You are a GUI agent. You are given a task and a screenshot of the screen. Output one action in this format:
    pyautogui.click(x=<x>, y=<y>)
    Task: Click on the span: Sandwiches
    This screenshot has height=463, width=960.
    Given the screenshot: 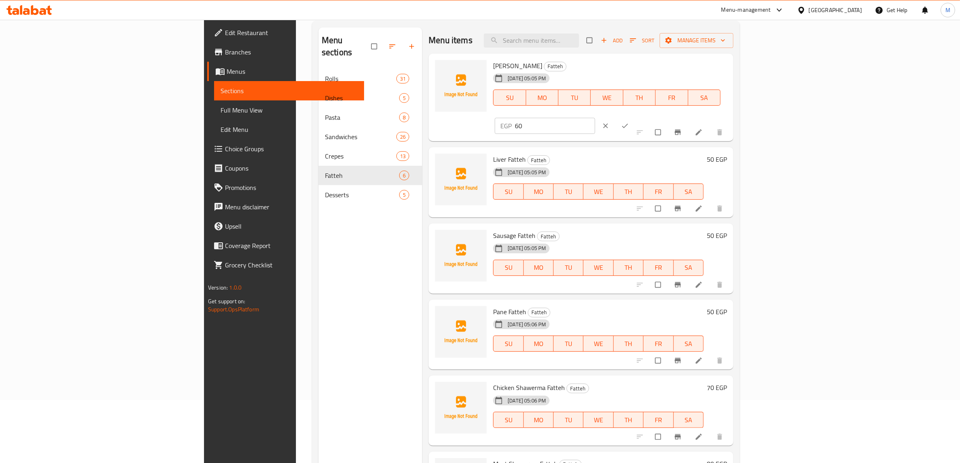 What is the action you would take?
    pyautogui.click(x=360, y=137)
    